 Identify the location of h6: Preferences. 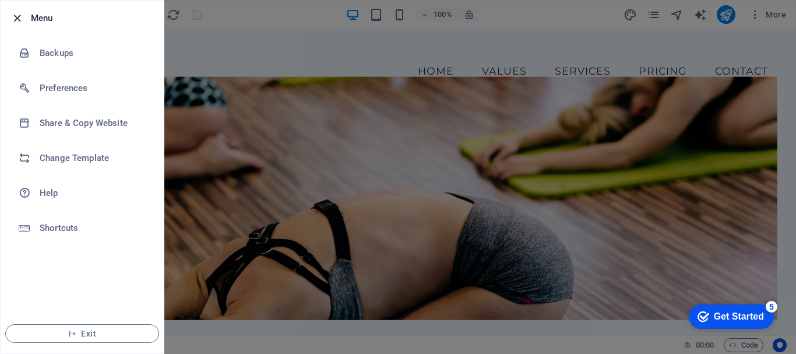
(93, 88).